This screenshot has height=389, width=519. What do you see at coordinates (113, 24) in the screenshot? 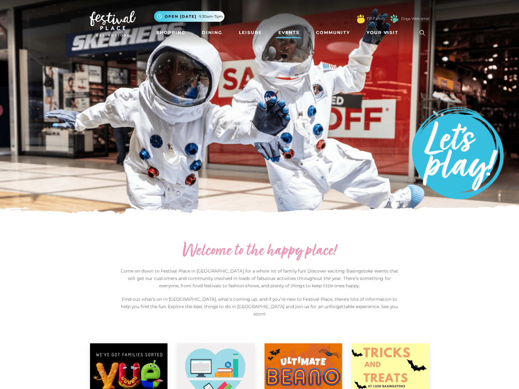
I see `img: Festival Place Logo` at bounding box center [113, 24].